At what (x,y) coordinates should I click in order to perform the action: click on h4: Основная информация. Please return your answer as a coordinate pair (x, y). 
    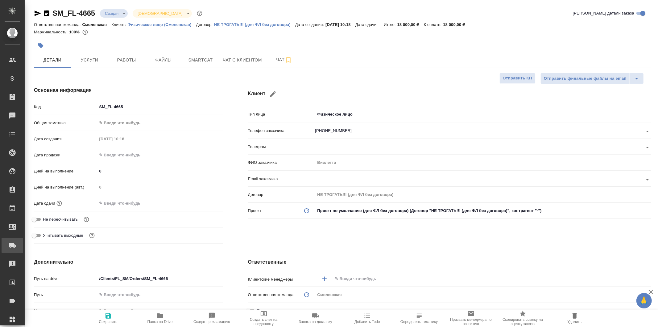
    Looking at the image, I should click on (129, 90).